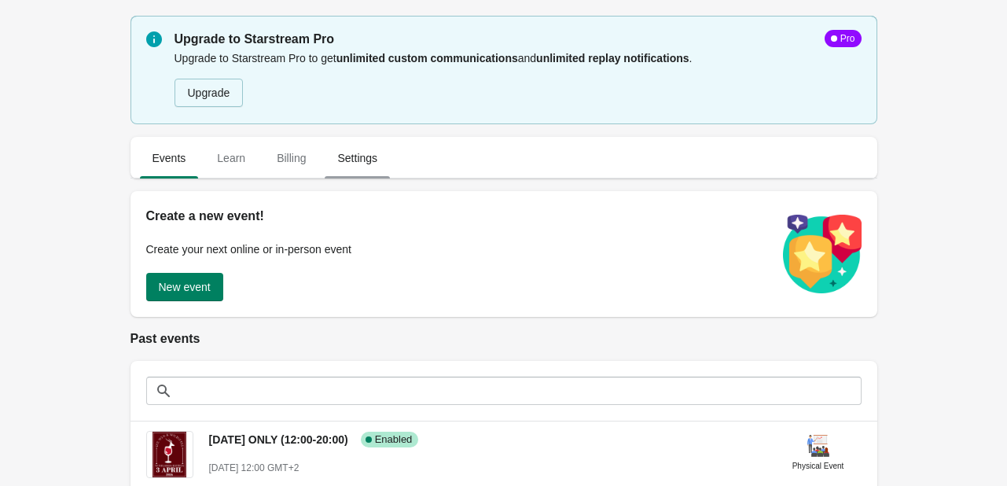 This screenshot has width=1007, height=486. What do you see at coordinates (846, 39) in the screenshot?
I see `div: Pro` at bounding box center [846, 39].